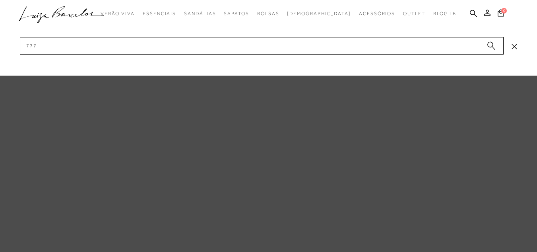 This screenshot has height=252, width=537. Describe the element at coordinates (159, 14) in the screenshot. I see `span: Essenciais` at that location.